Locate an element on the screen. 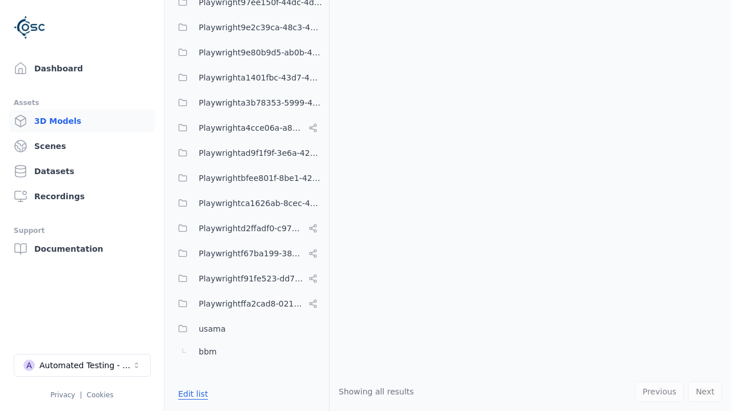 The width and height of the screenshot is (731, 411). div: Automated Testing - Playwright is located at coordinates (86, 366).